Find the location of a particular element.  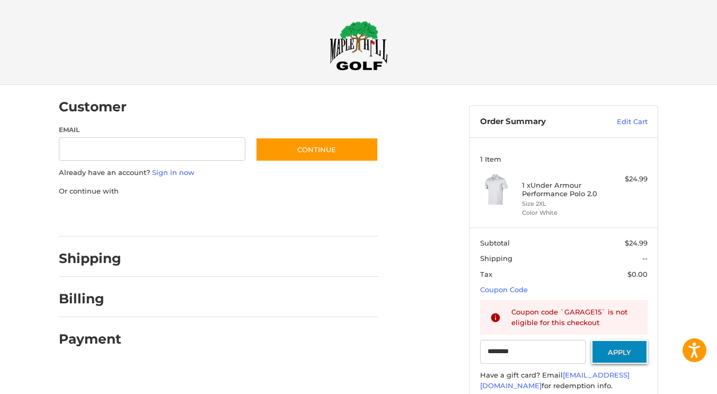

div: Have a gift card? Email for redemption info. is located at coordinates (564, 380).